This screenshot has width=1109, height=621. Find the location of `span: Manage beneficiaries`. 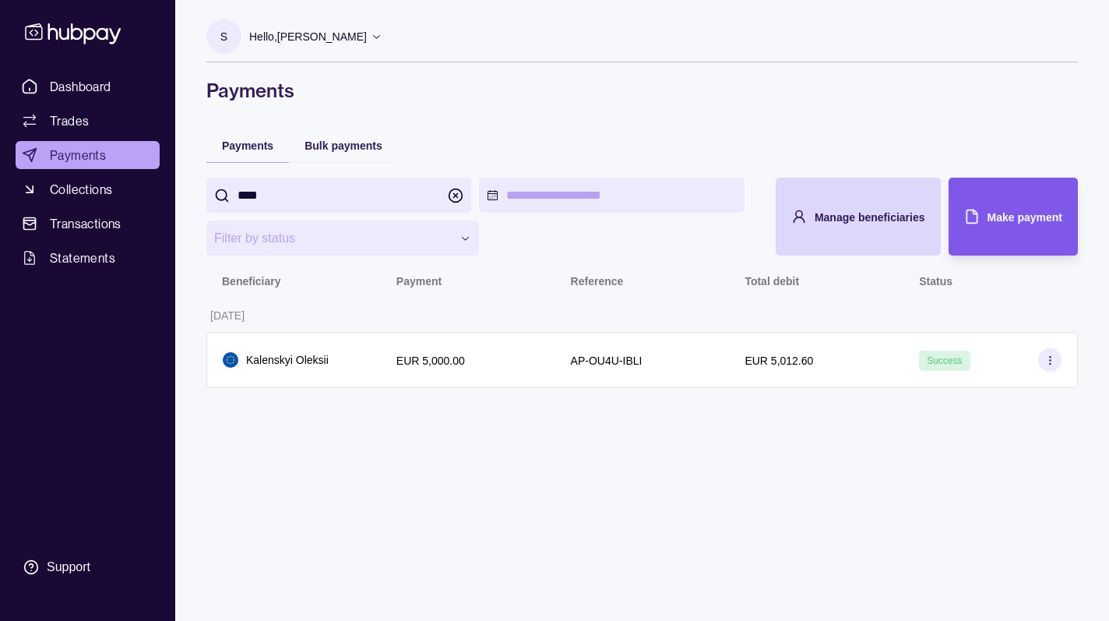

span: Manage beneficiaries is located at coordinates (870, 217).